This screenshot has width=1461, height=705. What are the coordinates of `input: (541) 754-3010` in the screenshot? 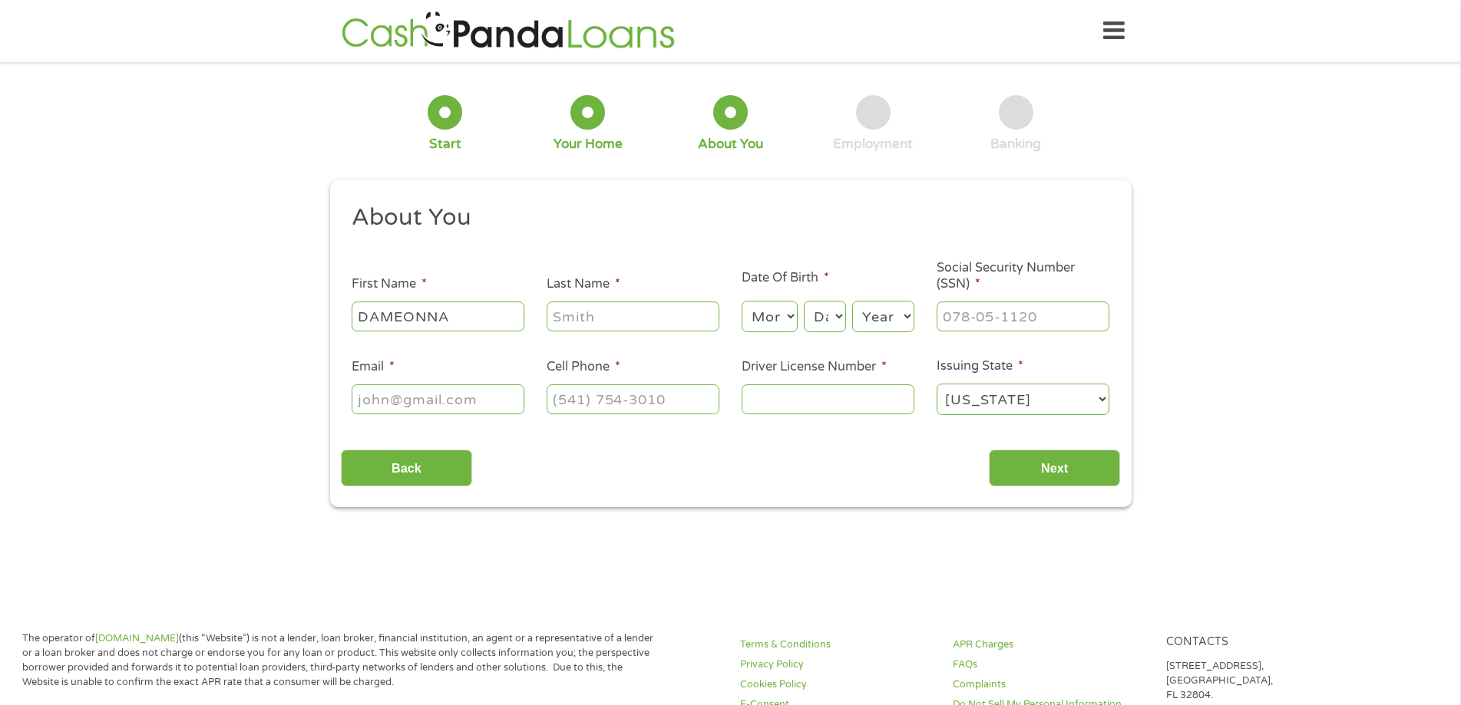 It's located at (632, 399).